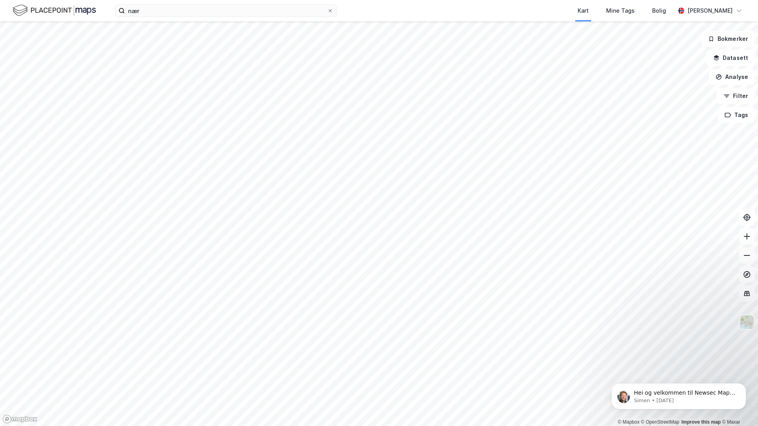 This screenshot has width=758, height=426. I want to click on div: Mine Tags, so click(621, 11).